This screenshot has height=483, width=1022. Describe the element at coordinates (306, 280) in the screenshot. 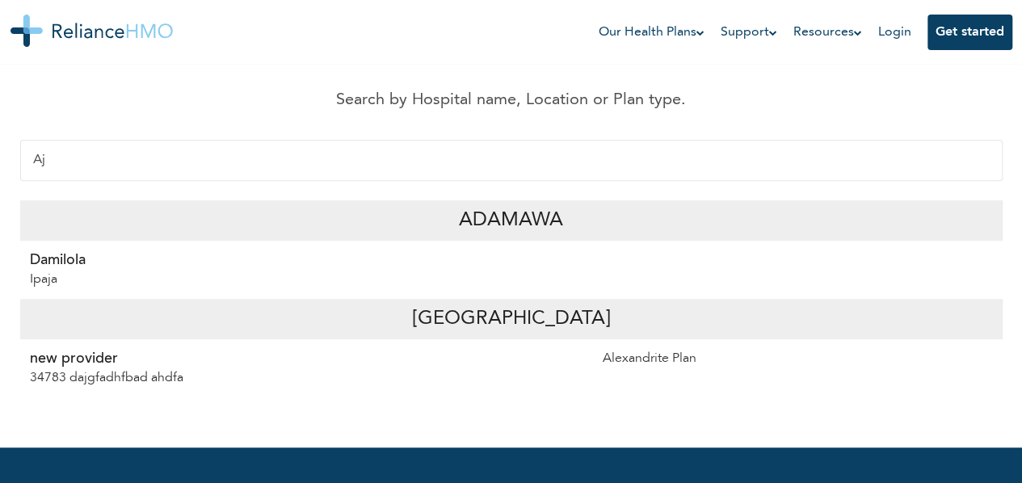

I see `p: Ipaja` at that location.